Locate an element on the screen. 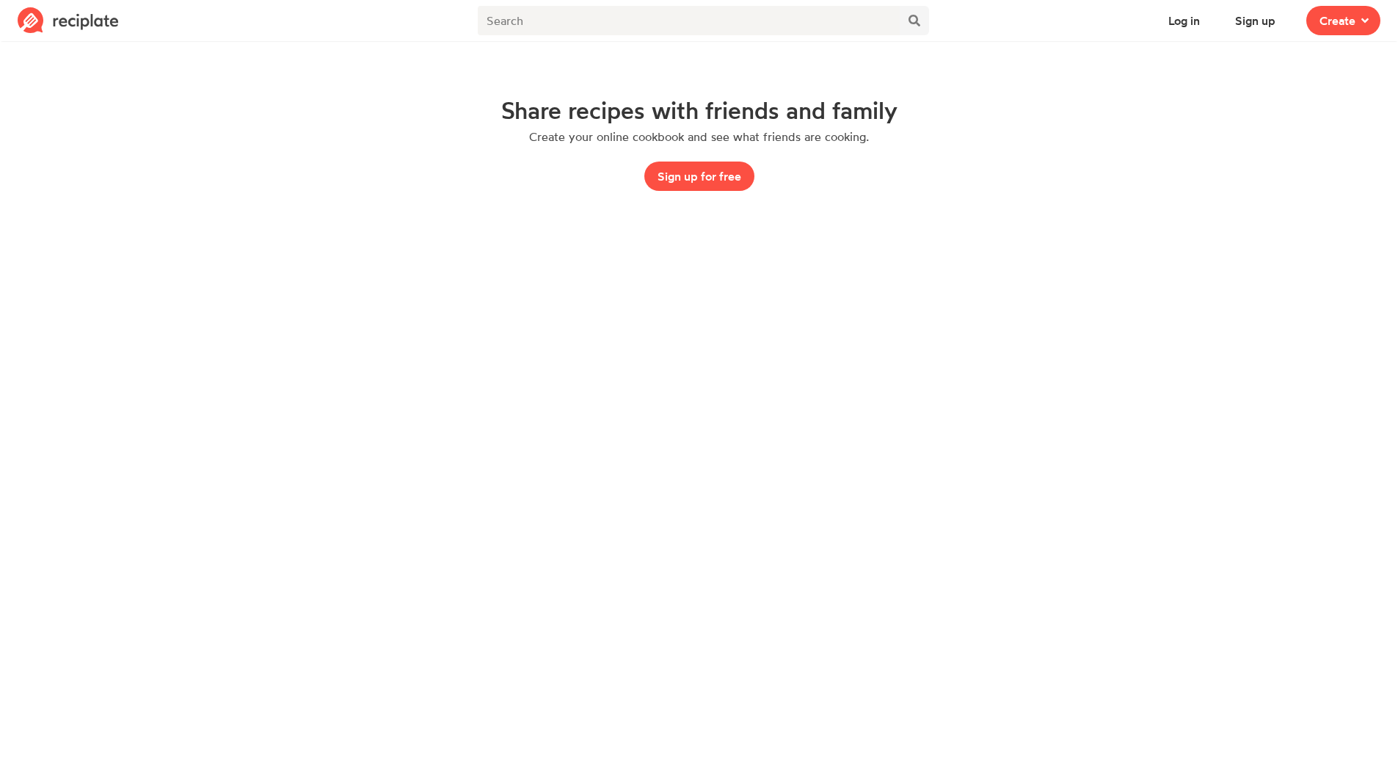 The height and width of the screenshot is (782, 1398). span: Create is located at coordinates (1337, 21).